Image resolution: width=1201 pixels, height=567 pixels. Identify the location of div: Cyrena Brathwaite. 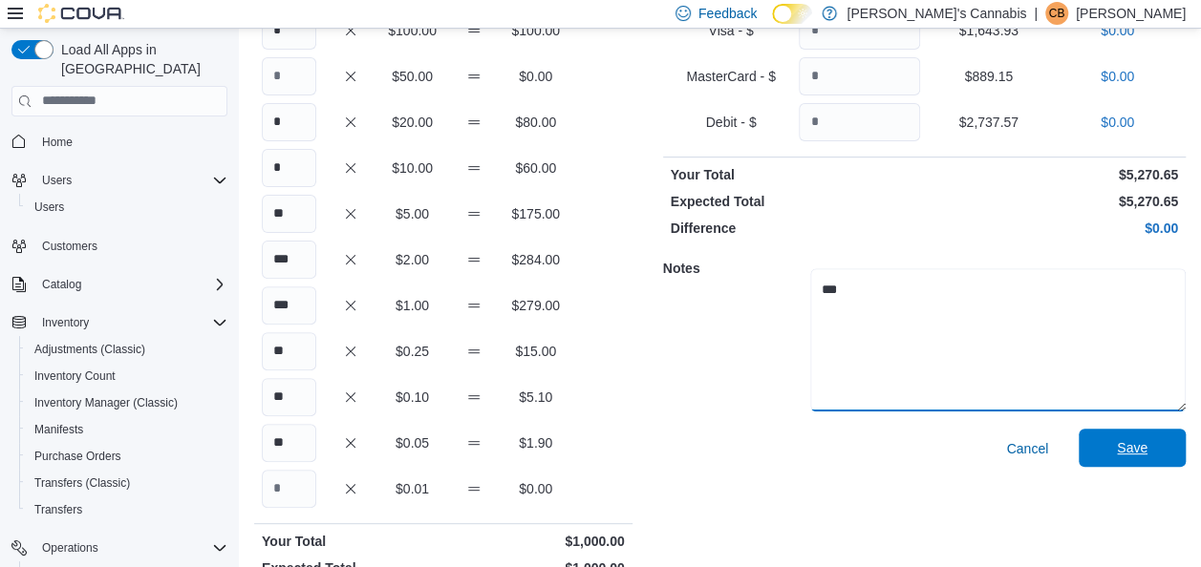
(1057, 13).